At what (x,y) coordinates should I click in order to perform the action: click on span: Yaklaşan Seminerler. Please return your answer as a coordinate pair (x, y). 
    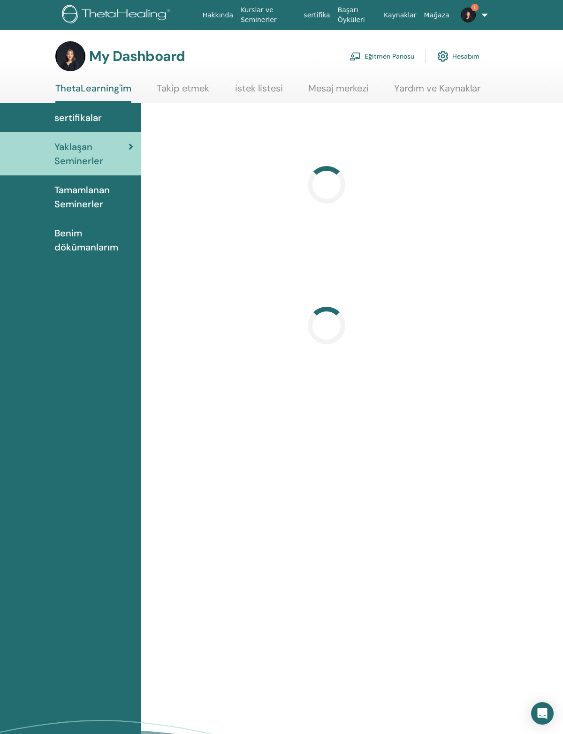
    Looking at the image, I should click on (91, 154).